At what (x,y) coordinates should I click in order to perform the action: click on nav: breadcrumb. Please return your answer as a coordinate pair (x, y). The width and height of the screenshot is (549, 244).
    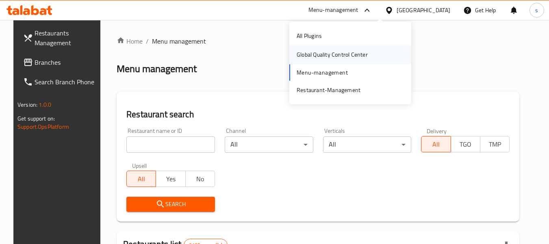
    Looking at the image, I should click on (318, 41).